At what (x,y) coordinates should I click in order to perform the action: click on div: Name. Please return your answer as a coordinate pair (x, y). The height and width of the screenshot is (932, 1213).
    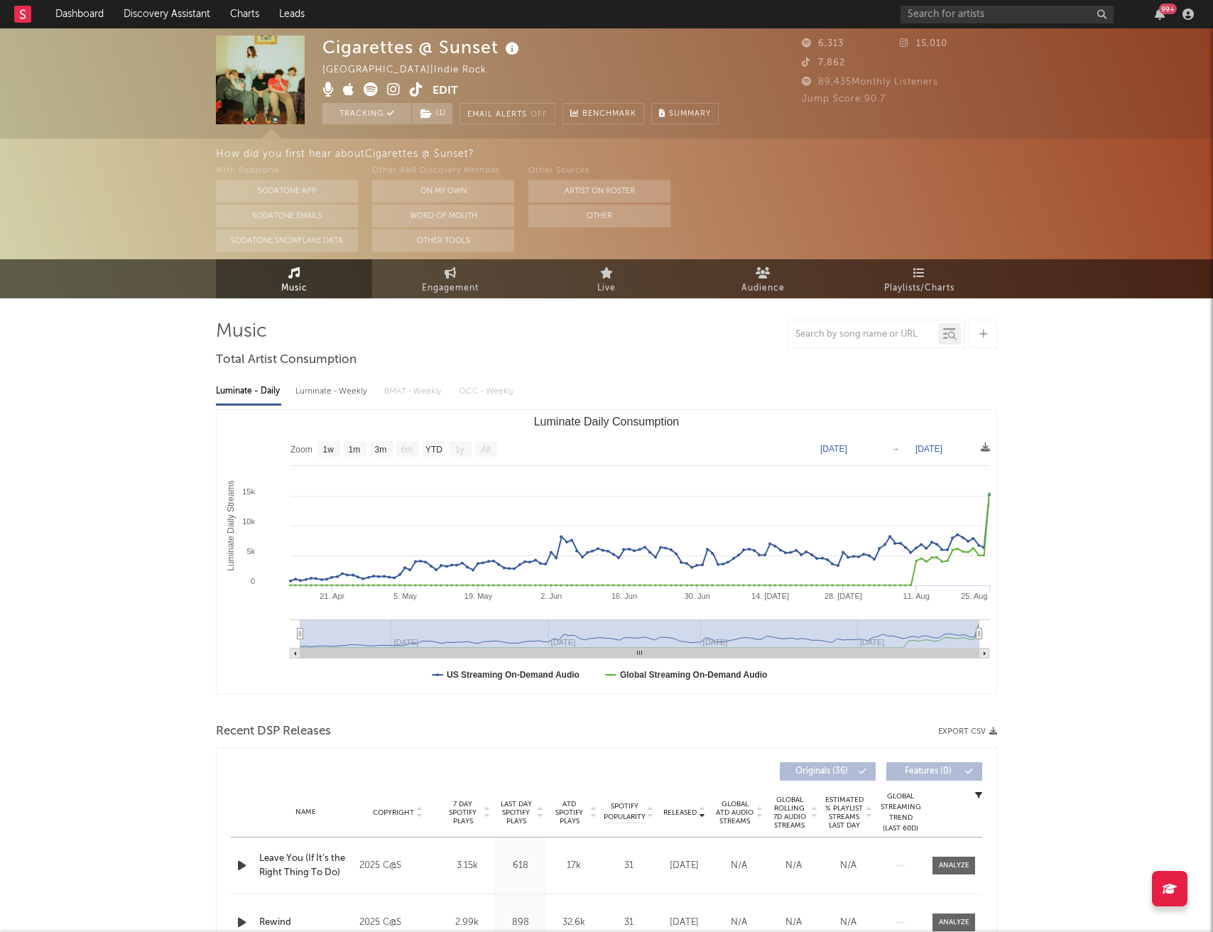
    Looking at the image, I should click on (305, 812).